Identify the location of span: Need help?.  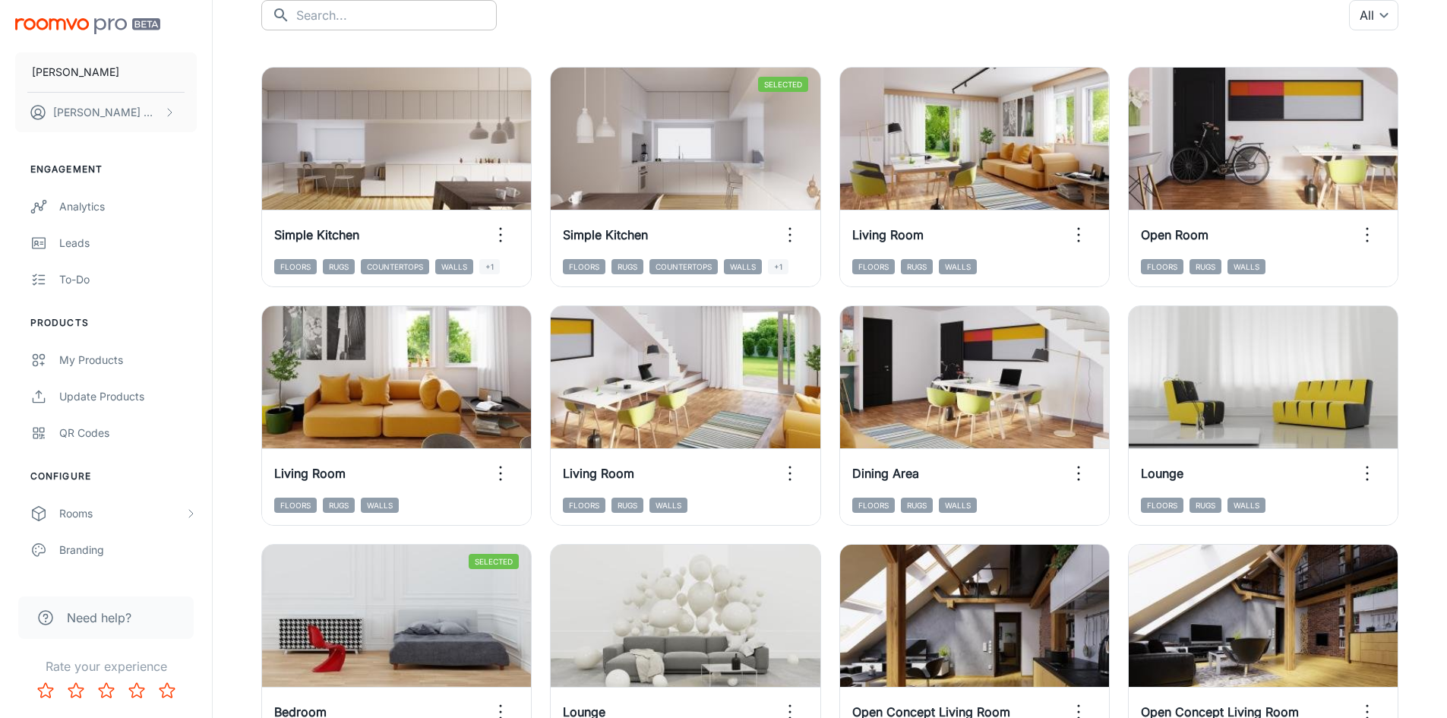
(99, 618).